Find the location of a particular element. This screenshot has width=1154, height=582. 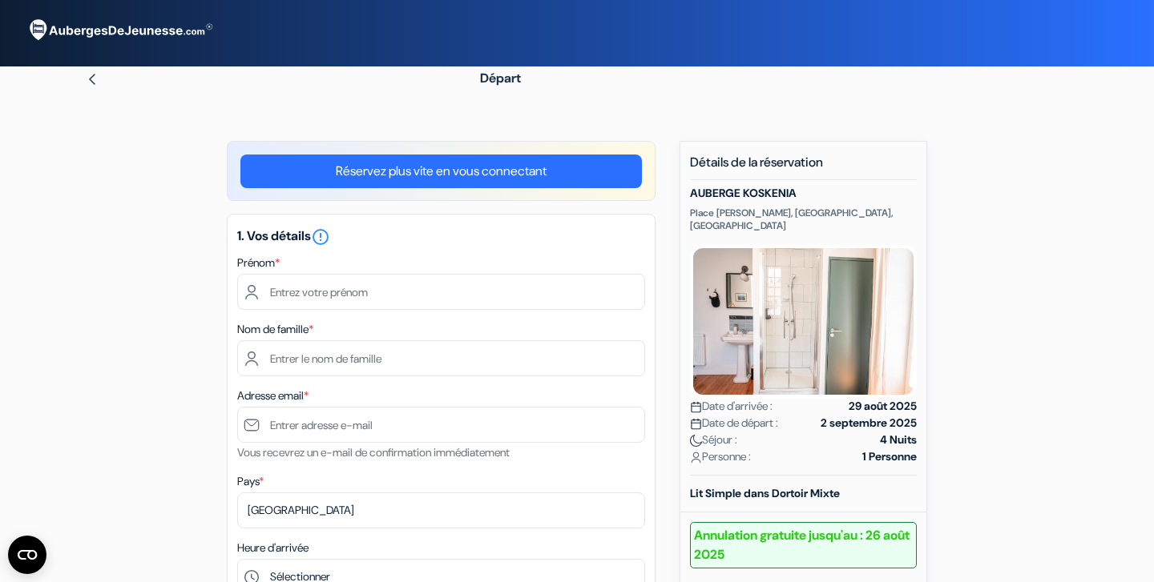

strong: 29 août 2025 is located at coordinates (882, 406).